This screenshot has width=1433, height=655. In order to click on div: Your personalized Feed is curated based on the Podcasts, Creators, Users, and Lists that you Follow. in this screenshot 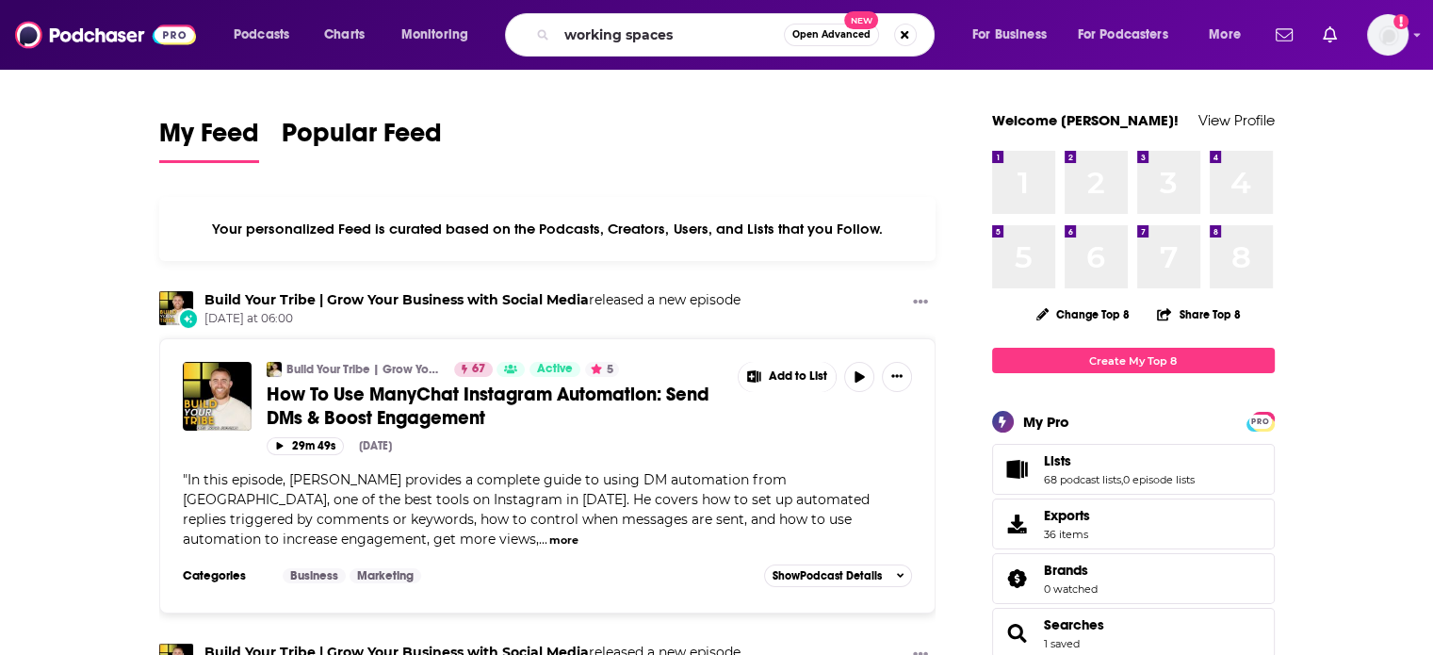, I will do `click(547, 229)`.